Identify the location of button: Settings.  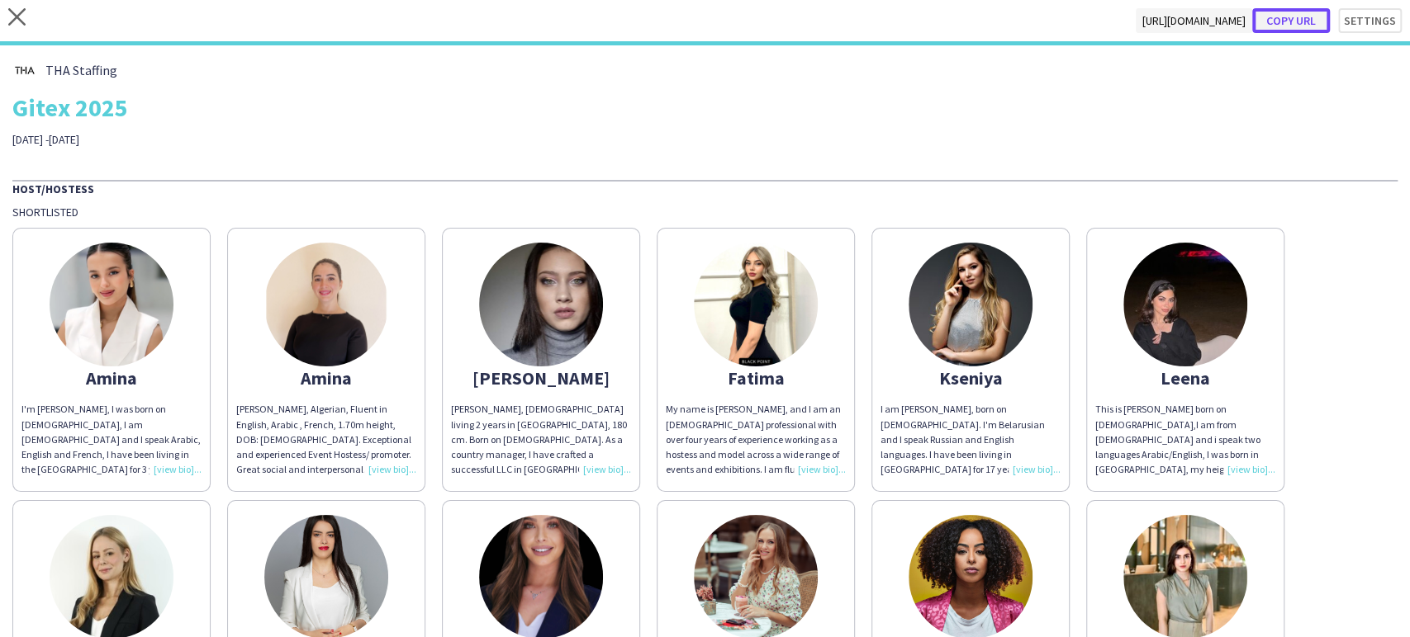
(1369, 21).